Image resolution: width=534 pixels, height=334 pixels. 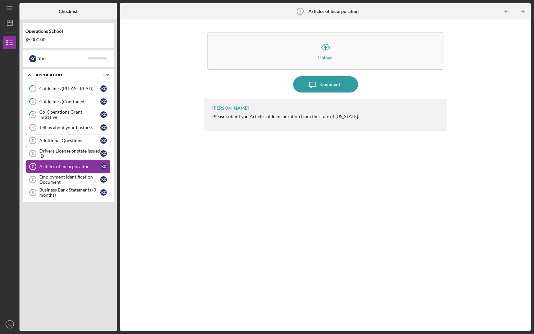 I want to click on div: Comment, so click(x=330, y=84).